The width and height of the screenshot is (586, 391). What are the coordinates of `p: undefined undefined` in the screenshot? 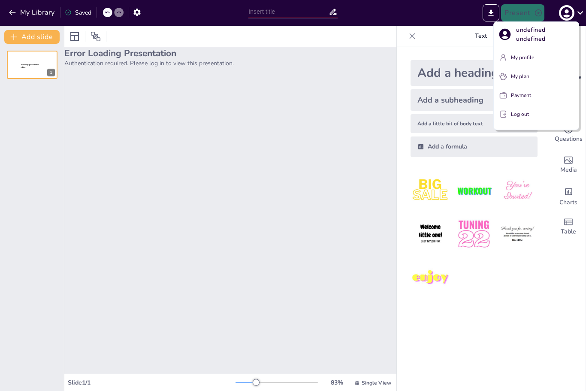 It's located at (546, 34).